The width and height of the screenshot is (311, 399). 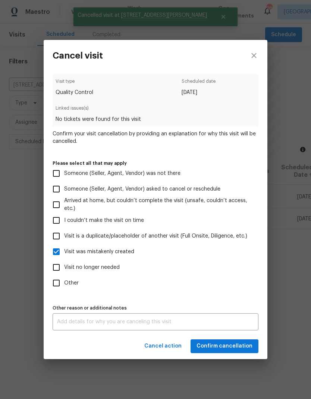 I want to click on button: close, so click(x=254, y=56).